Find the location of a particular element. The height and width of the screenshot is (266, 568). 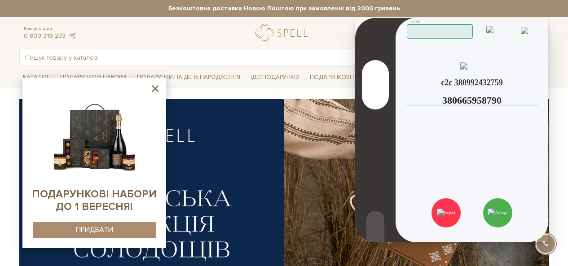

strong: Безкоштовна доставка Новою Поштою при замовленні від 2000 гривень is located at coordinates (284, 9).